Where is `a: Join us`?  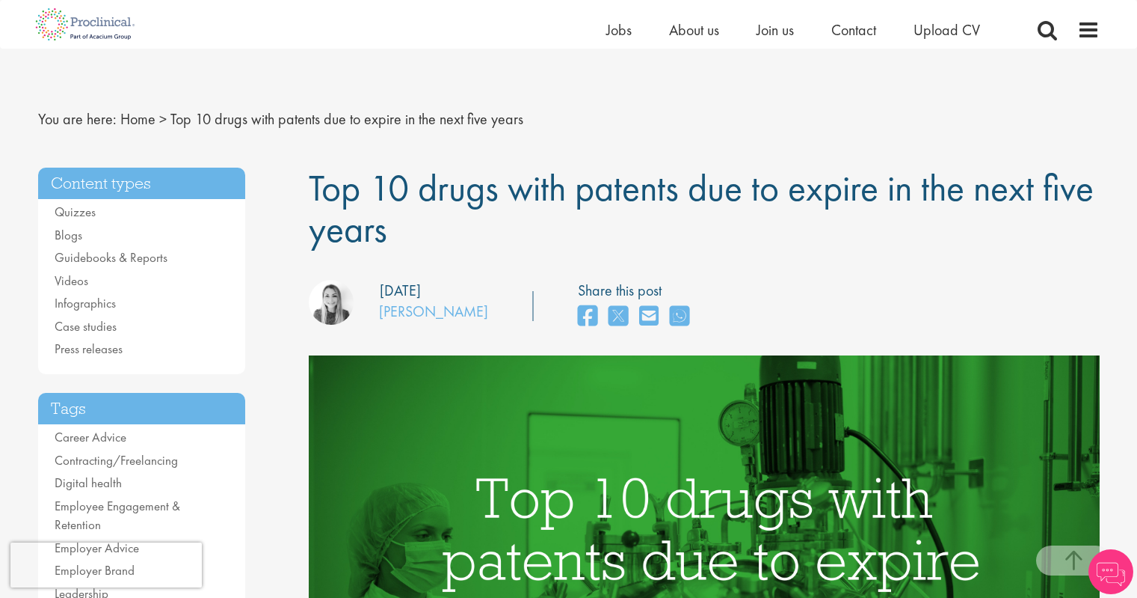 a: Join us is located at coordinates (776, 30).